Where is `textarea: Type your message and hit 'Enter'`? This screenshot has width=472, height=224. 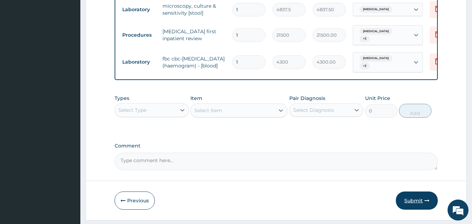
textarea: Type your message and hit 'Enter' is located at coordinates (68, 162).